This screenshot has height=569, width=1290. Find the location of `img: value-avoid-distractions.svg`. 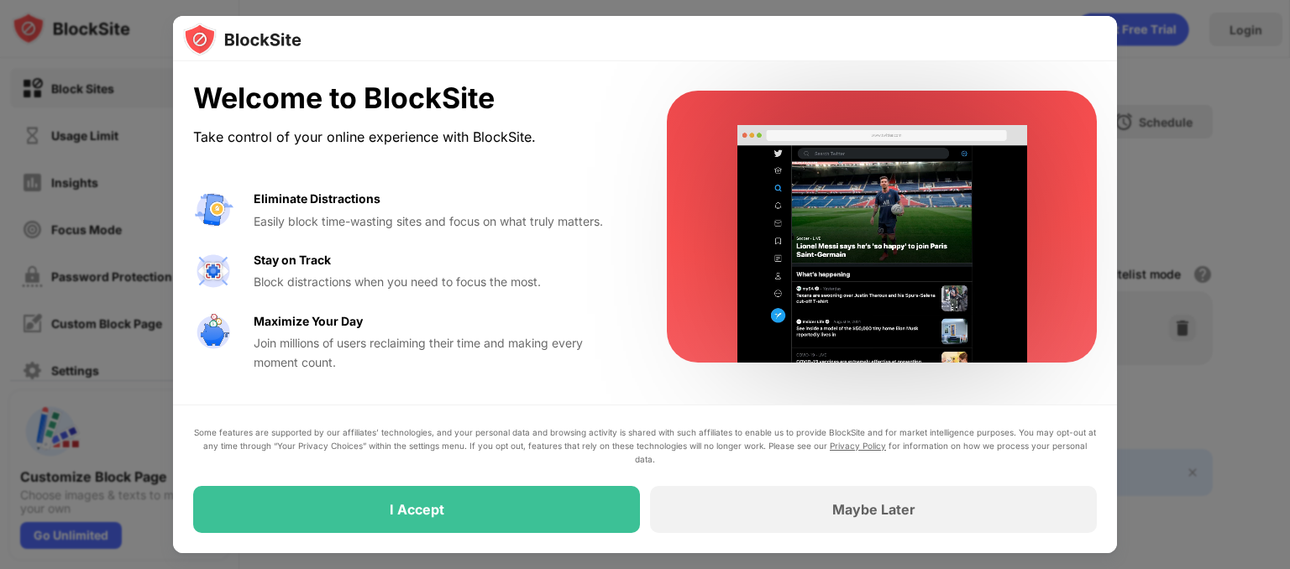

img: value-avoid-distractions.svg is located at coordinates (213, 210).